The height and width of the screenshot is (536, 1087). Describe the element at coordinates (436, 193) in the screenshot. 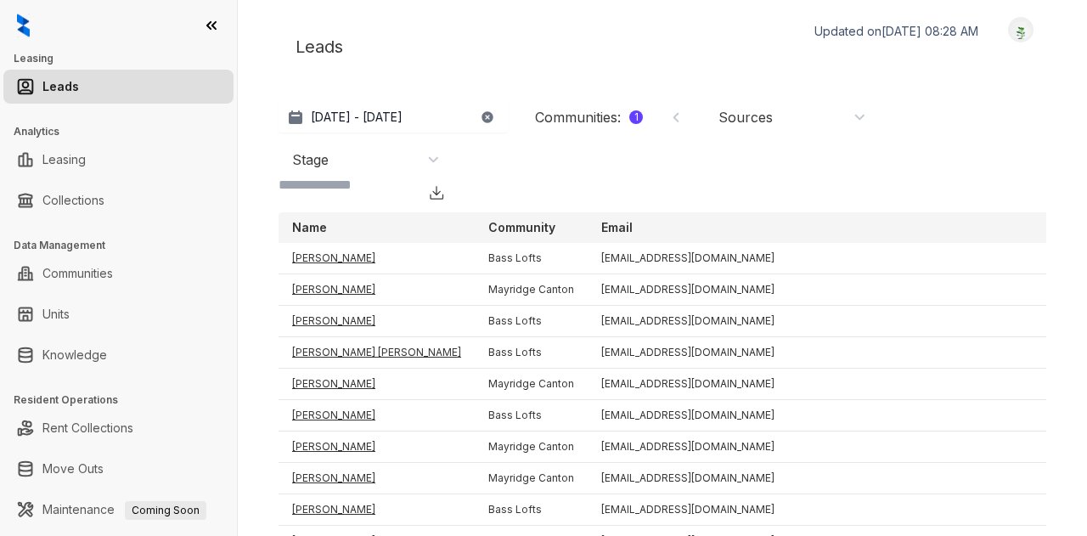

I see `img: Download` at that location.